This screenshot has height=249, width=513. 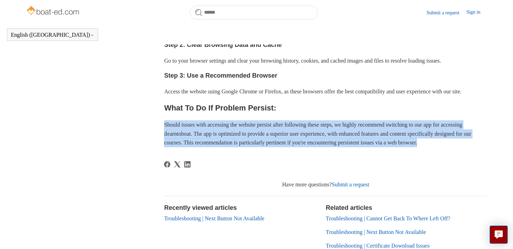 What do you see at coordinates (477, 13) in the screenshot?
I see `a: Sign in` at bounding box center [477, 13].